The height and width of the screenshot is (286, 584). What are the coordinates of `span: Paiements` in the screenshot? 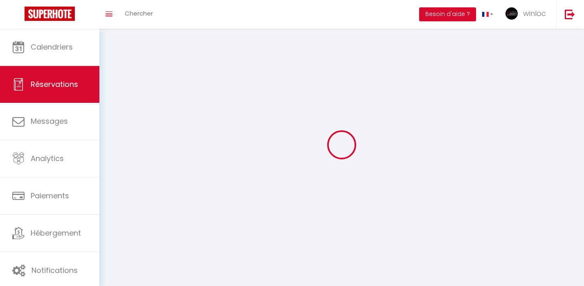 It's located at (50, 195).